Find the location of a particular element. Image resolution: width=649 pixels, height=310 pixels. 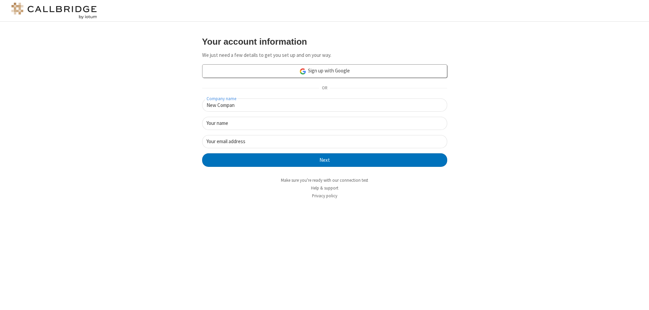

a: Make sure you're ready with our connection test is located at coordinates (324, 180).